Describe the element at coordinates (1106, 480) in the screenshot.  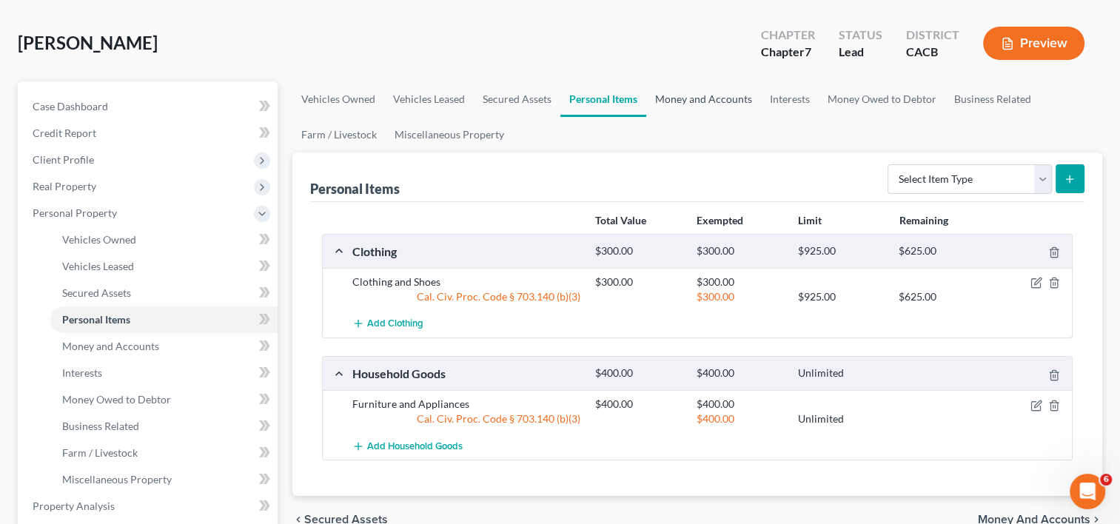
I see `span: 6` at that location.